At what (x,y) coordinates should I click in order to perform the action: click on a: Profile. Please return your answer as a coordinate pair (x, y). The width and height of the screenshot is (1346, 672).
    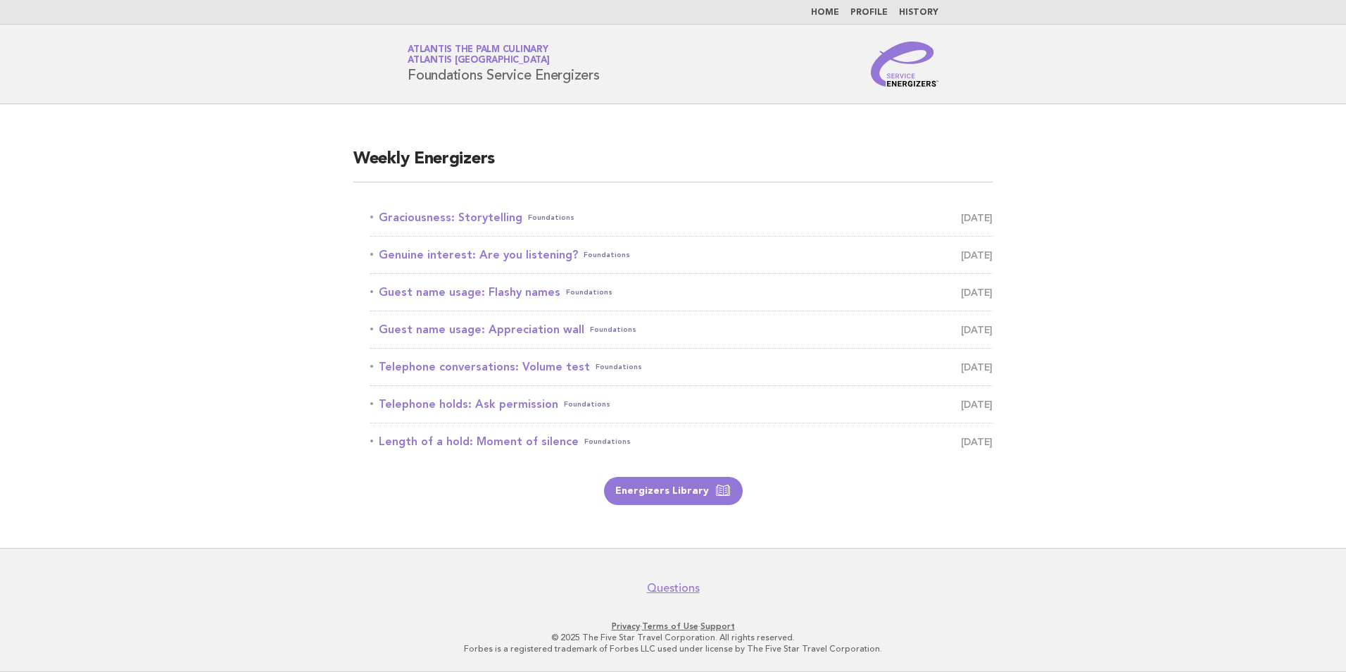
    Looking at the image, I should click on (869, 13).